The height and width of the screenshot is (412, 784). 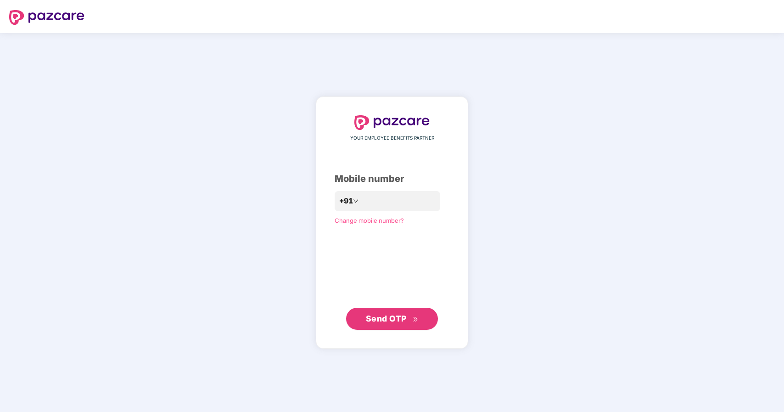 I want to click on span: Change mobile number?, so click(x=369, y=220).